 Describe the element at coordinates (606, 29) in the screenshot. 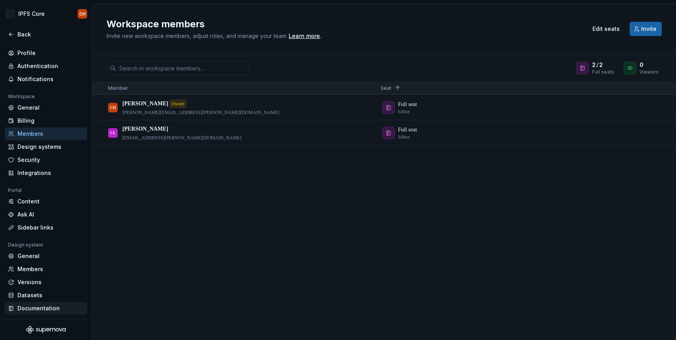

I see `span: Edit seats` at that location.